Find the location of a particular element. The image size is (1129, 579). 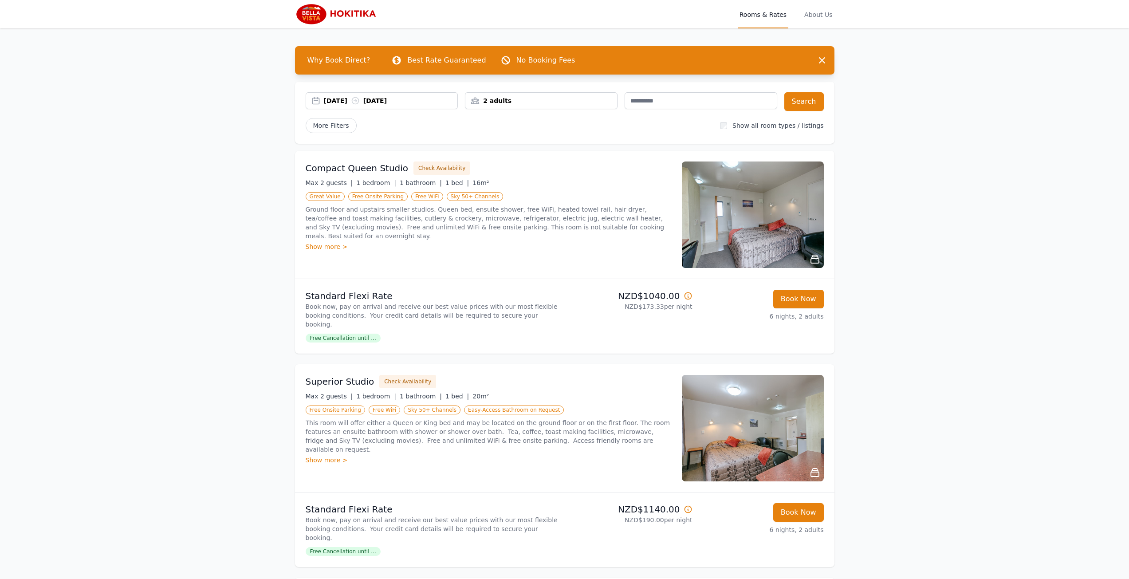

p: Ground floor and upstairs smaller studios. Queen bed, ensuite shower, free WiFi, heated towel rai... is located at coordinates (488, 223).